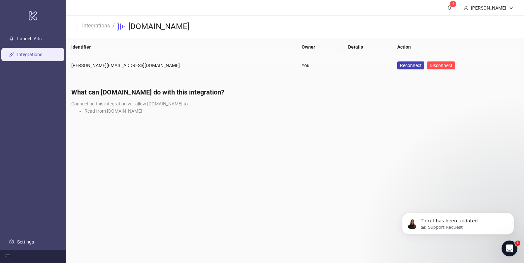  I want to click on span: bell, so click(450, 8).